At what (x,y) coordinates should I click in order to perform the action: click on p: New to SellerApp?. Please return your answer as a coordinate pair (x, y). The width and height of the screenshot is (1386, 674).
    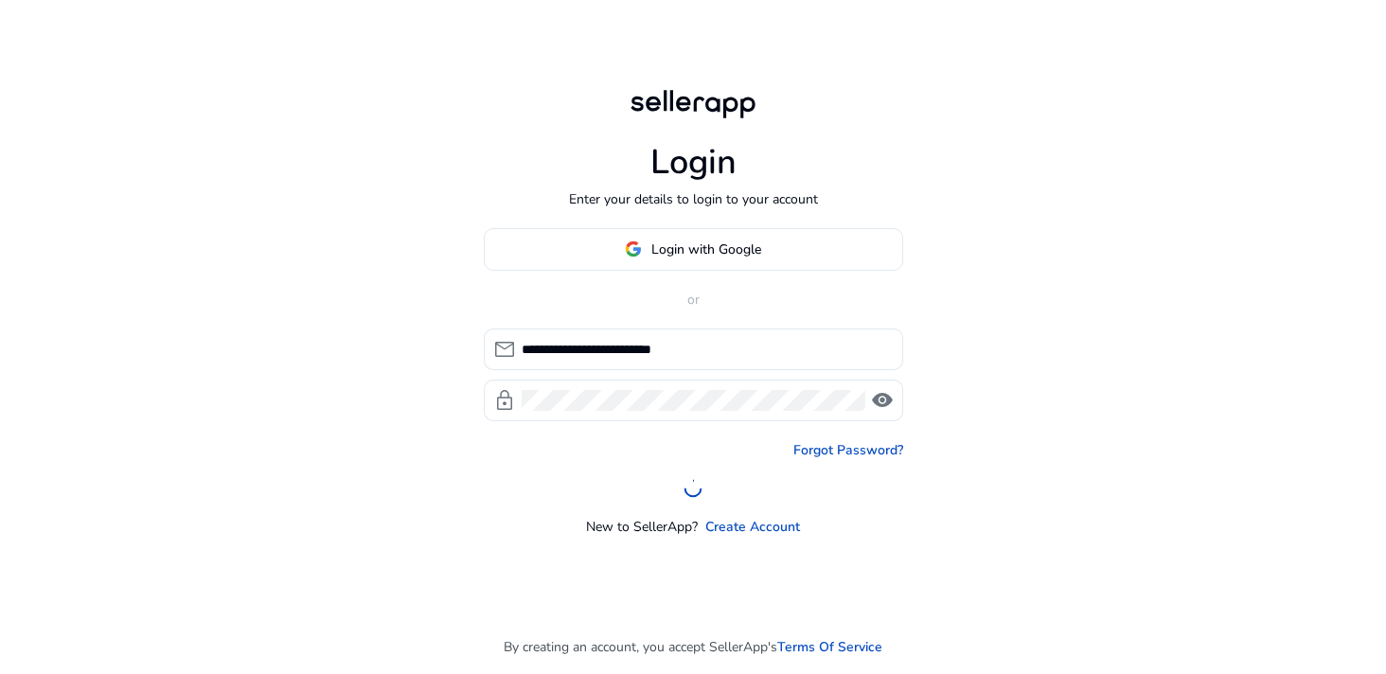
    Looking at the image, I should click on (642, 526).